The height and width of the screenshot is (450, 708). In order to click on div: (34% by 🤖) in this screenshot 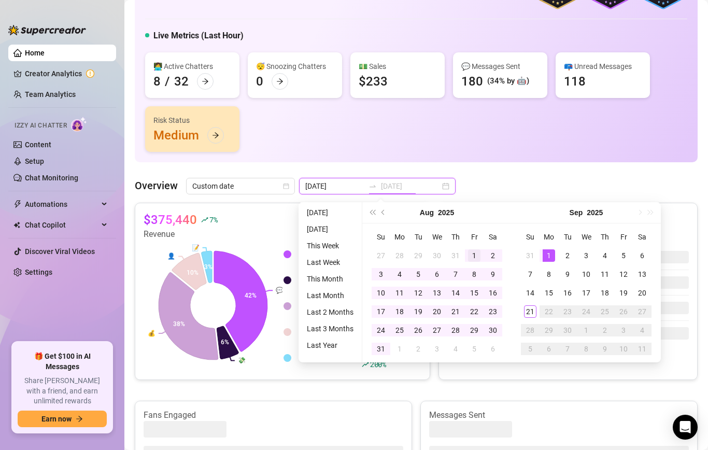, I will do `click(508, 81)`.